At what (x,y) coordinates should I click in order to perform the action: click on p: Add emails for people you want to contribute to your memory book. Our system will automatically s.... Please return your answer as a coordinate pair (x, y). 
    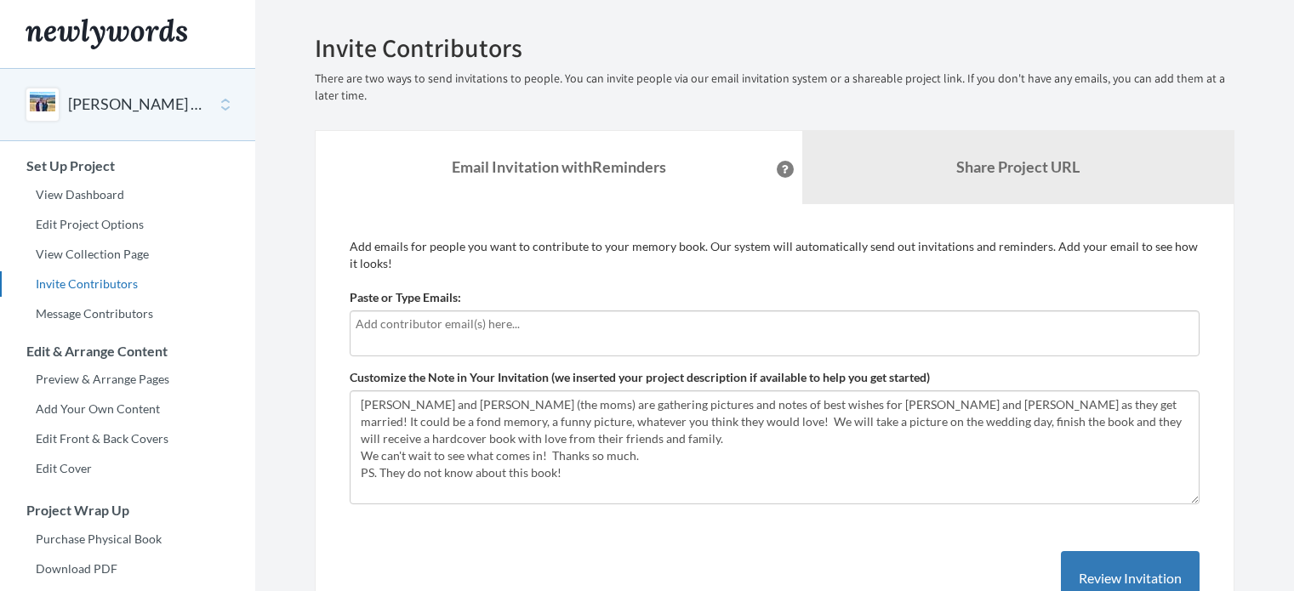
    Looking at the image, I should click on (774, 255).